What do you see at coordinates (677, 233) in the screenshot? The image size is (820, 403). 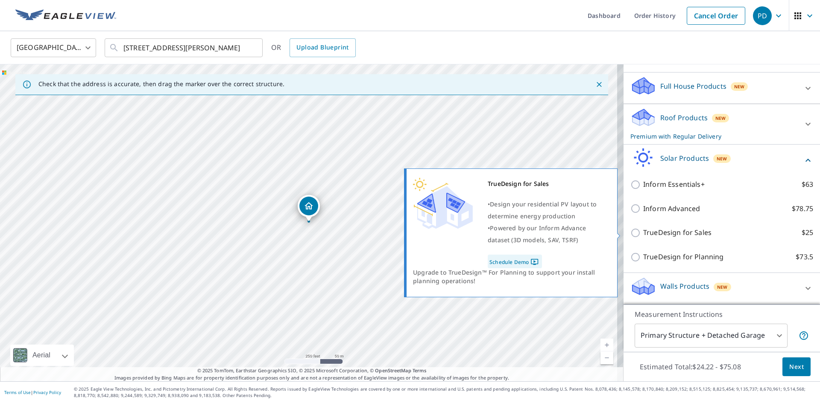 I see `p: TrueDesign for Sales` at bounding box center [677, 233].